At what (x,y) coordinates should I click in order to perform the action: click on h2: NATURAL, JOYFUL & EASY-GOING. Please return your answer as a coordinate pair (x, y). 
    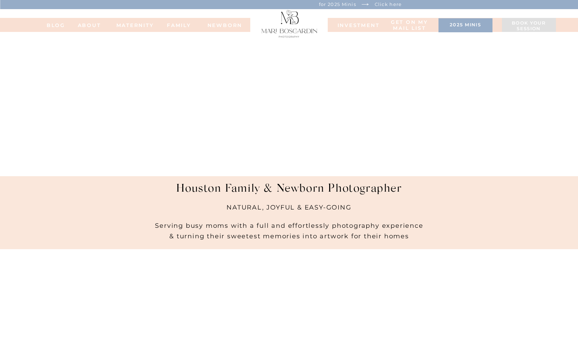
    Looking at the image, I should click on (289, 209).